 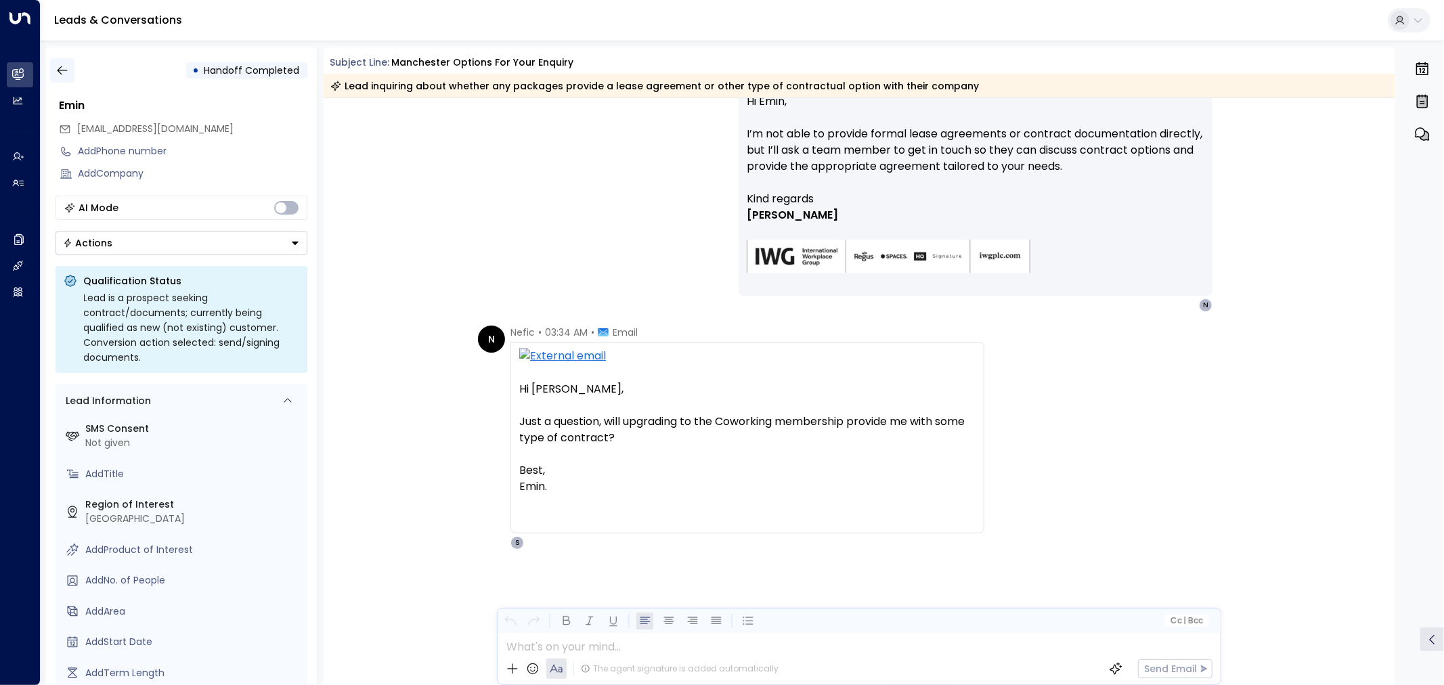 I want to click on a: Leads & Conversations, so click(x=118, y=20).